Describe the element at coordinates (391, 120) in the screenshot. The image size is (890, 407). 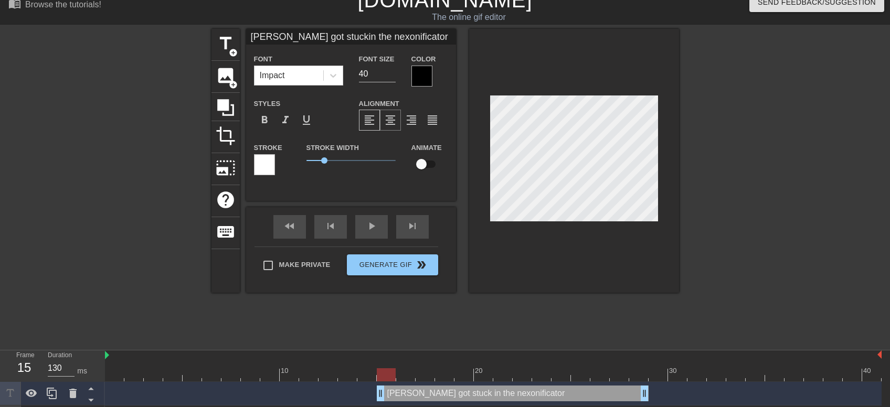
I see `span: format_align_center` at that location.